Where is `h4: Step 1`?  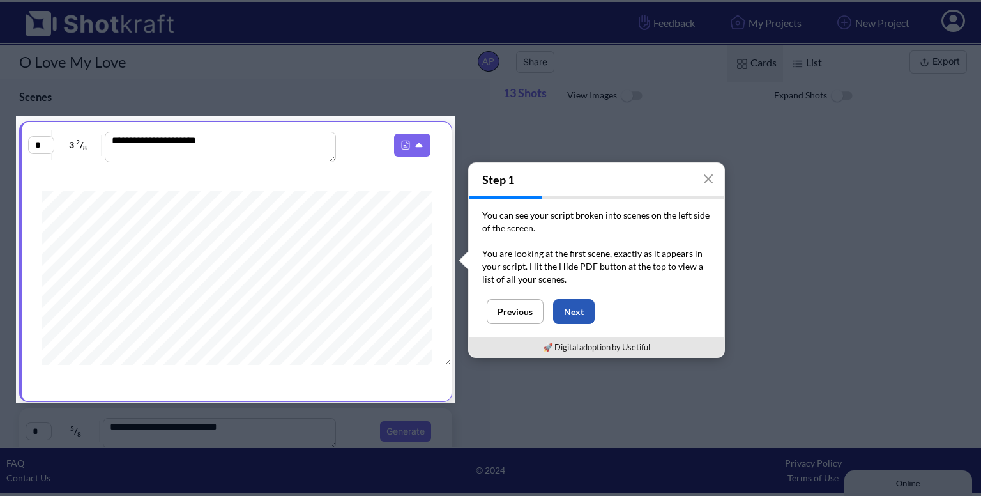
h4: Step 1 is located at coordinates (597, 179).